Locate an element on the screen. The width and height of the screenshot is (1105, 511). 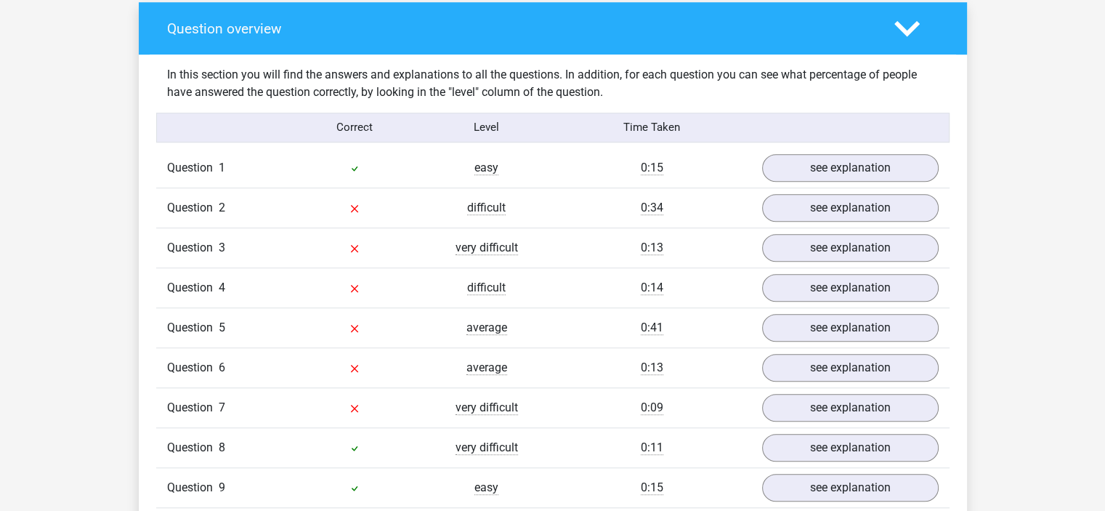
div: Time Taken is located at coordinates (651, 127).